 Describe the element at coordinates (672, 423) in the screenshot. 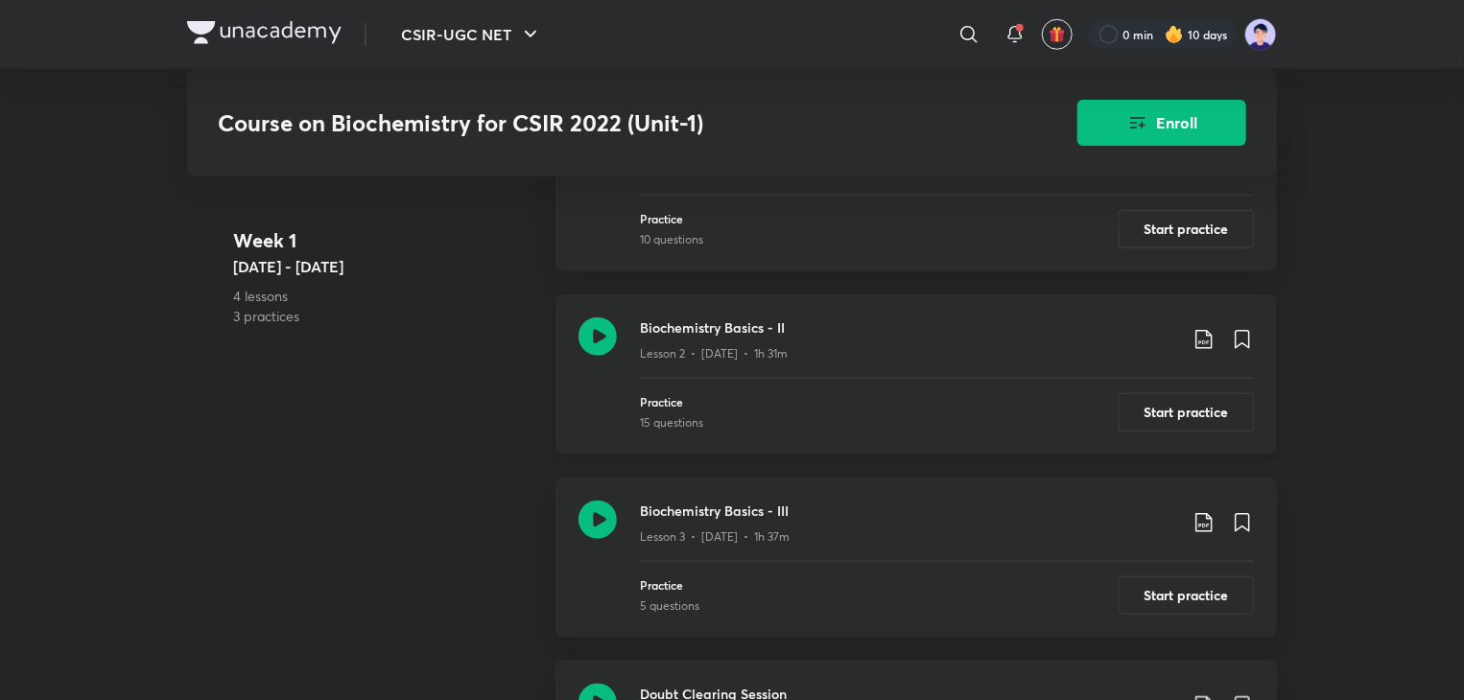

I see `div: 15 questions` at that location.